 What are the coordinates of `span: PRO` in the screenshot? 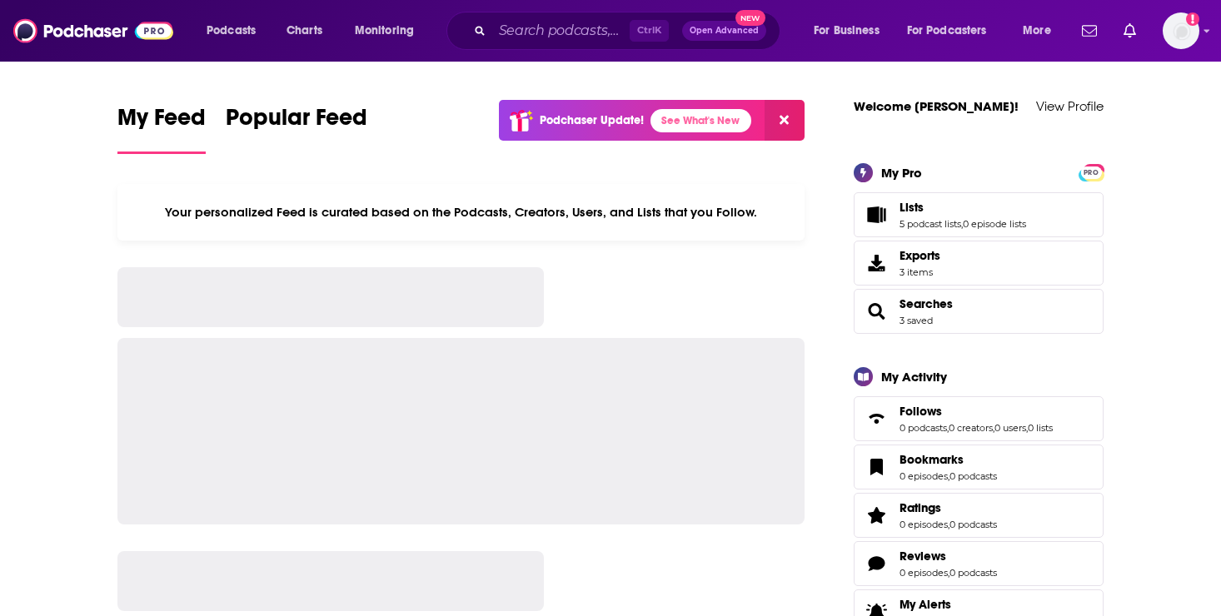 It's located at (1091, 172).